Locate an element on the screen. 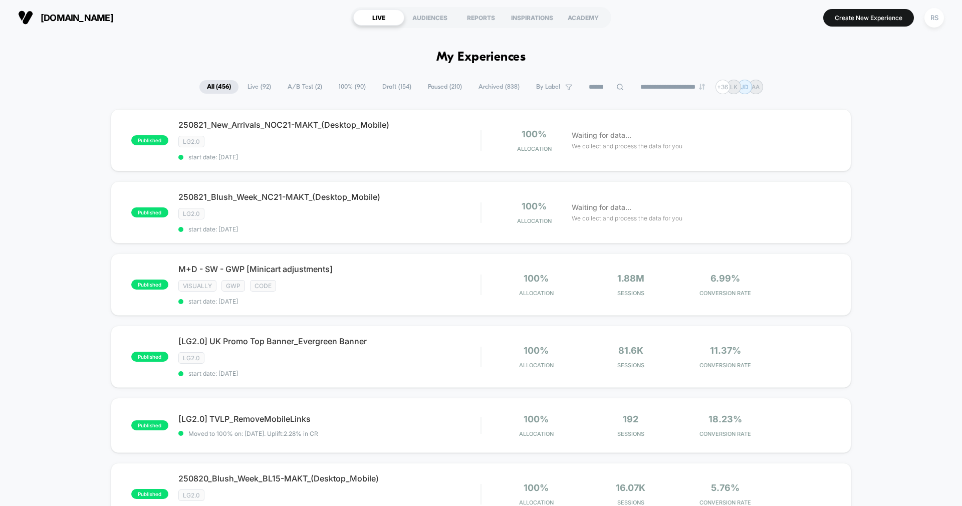 This screenshot has height=506, width=962. button: Create New Experience is located at coordinates (868, 18).